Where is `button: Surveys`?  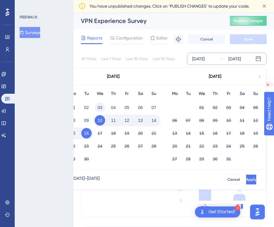 button: Surveys is located at coordinates (30, 33).